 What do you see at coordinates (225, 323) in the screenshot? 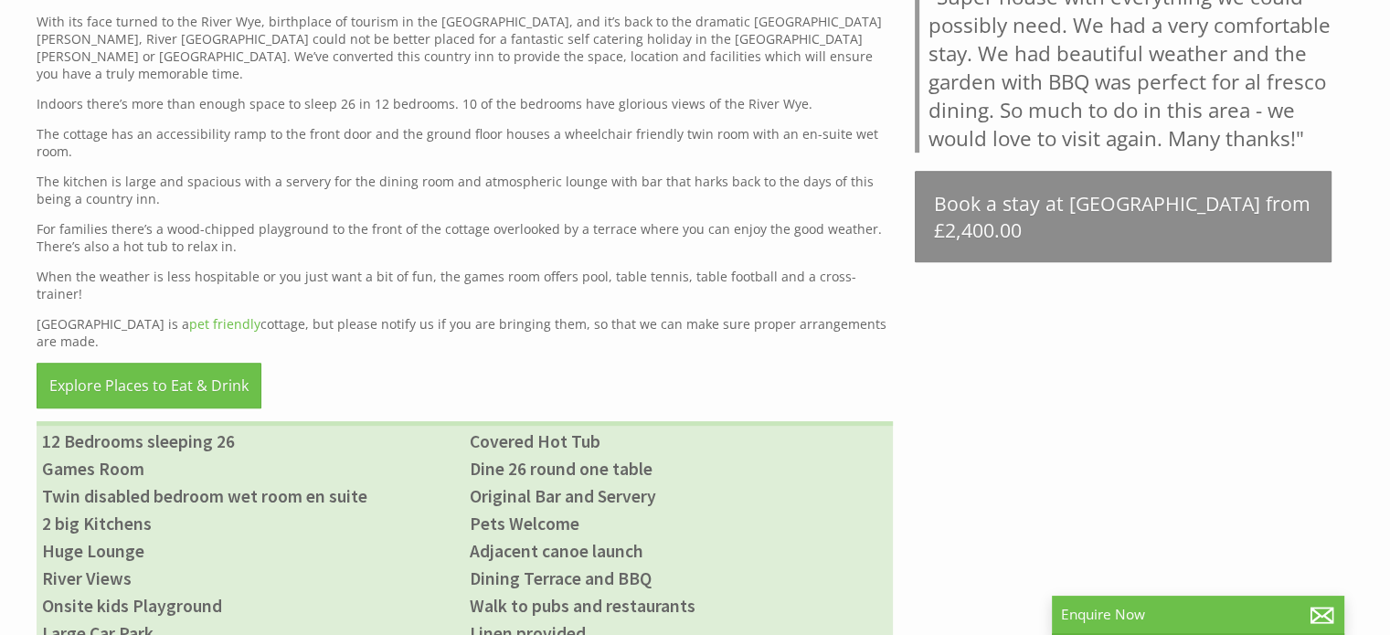
I see `a: pet friendly` at bounding box center [225, 323].